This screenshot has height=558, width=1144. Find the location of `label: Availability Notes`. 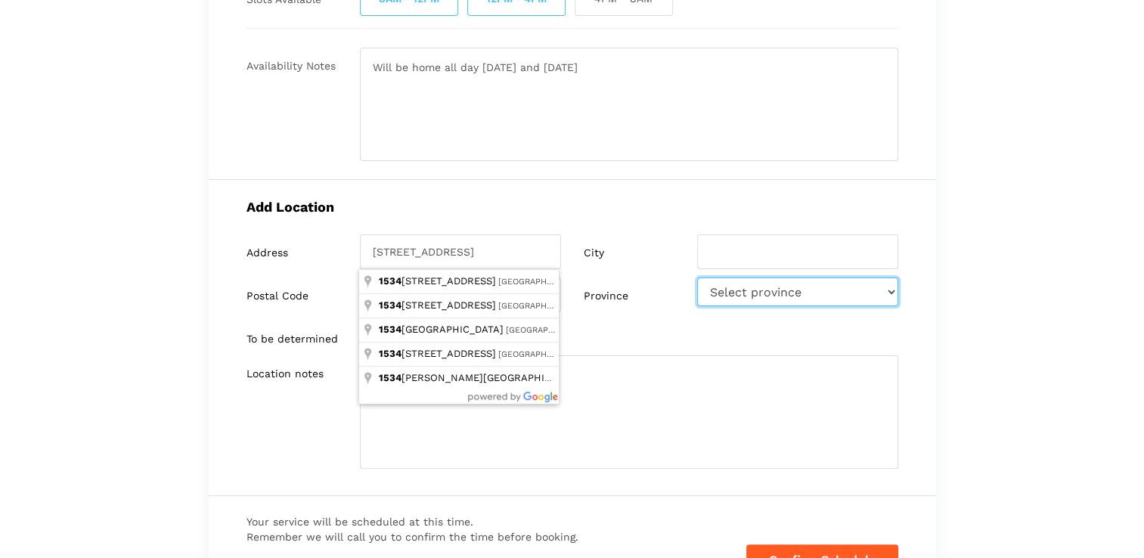

label: Availability Notes is located at coordinates (291, 66).